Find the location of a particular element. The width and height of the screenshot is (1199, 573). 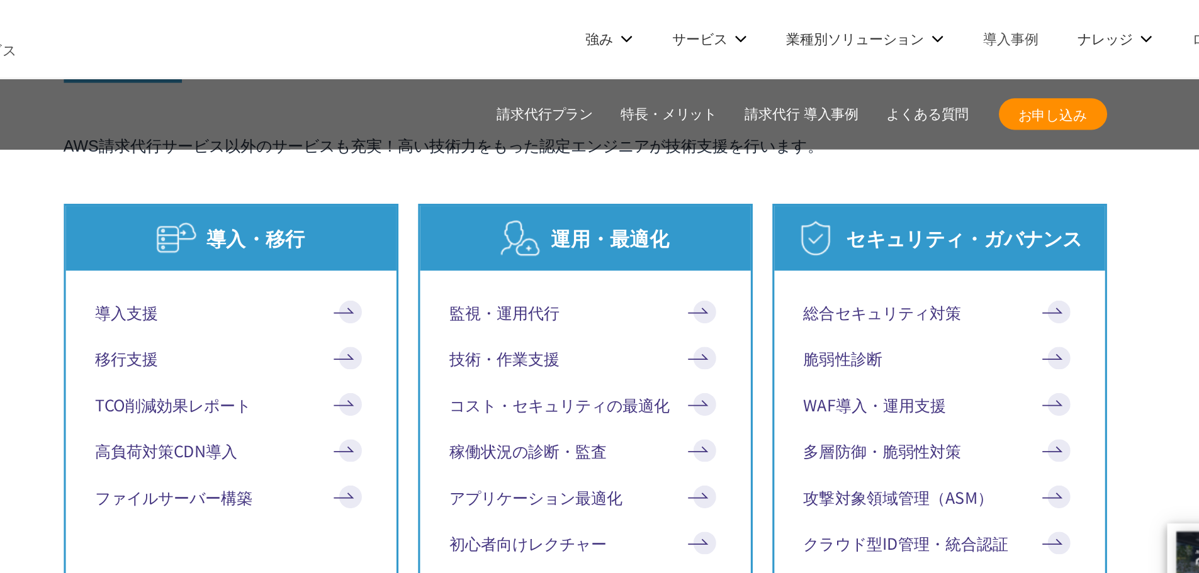

a: WAF導入・運用支援 is located at coordinates (826, 259).